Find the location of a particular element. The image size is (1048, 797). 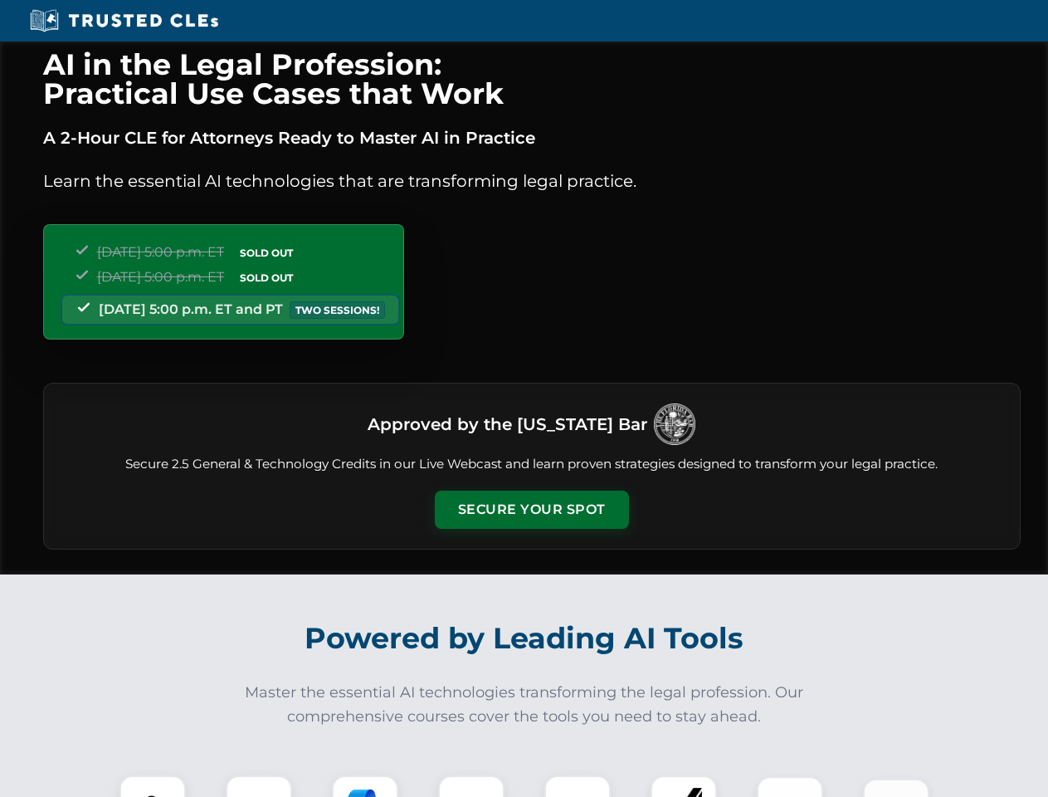

h1: AI in the Legal Profession: Practical Use Cases that Work is located at coordinates (532, 79).